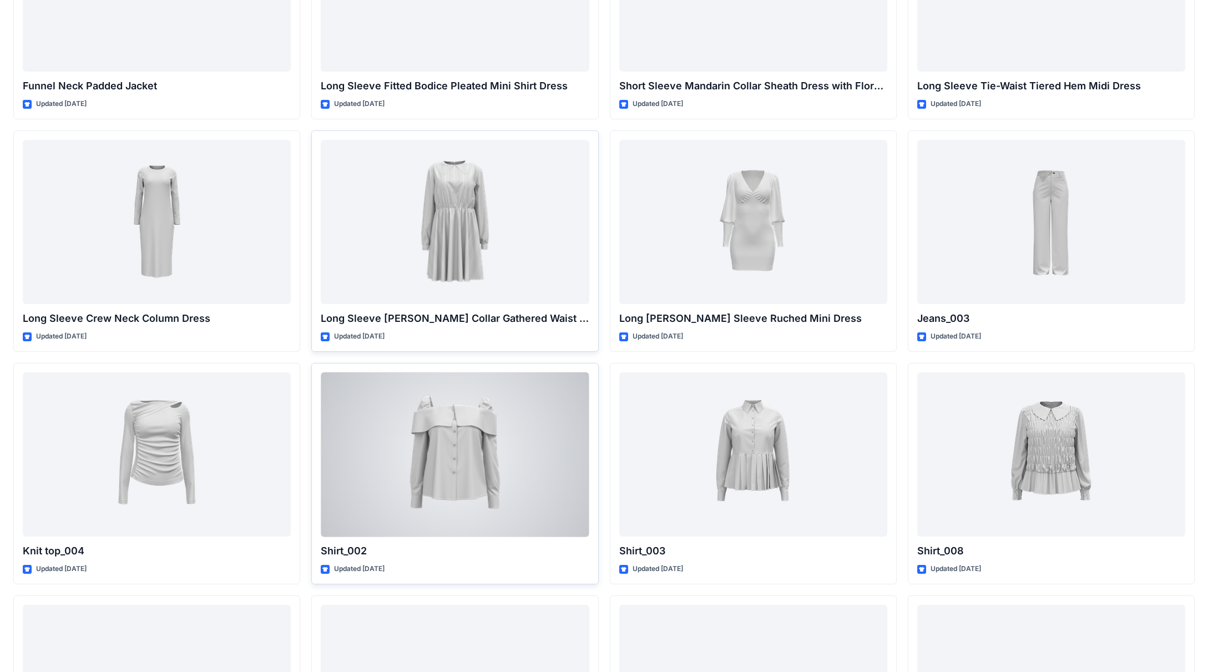 Image resolution: width=1208 pixels, height=672 pixels. I want to click on a: Knit top_004, so click(157, 455).